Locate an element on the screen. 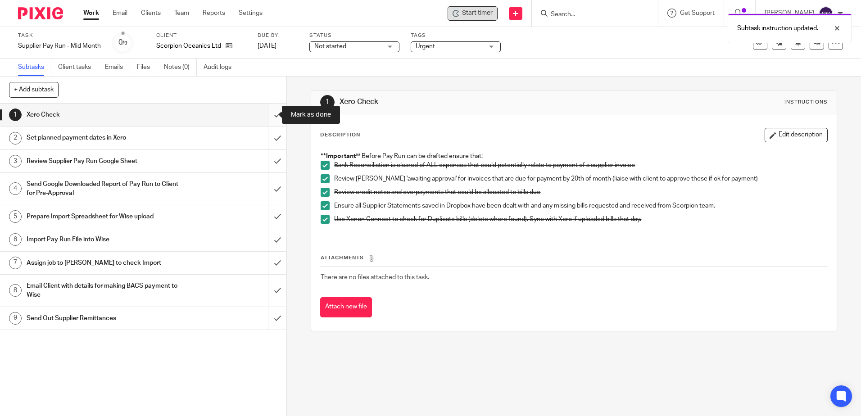 This screenshot has width=861, height=416. a: Files is located at coordinates (147, 67).